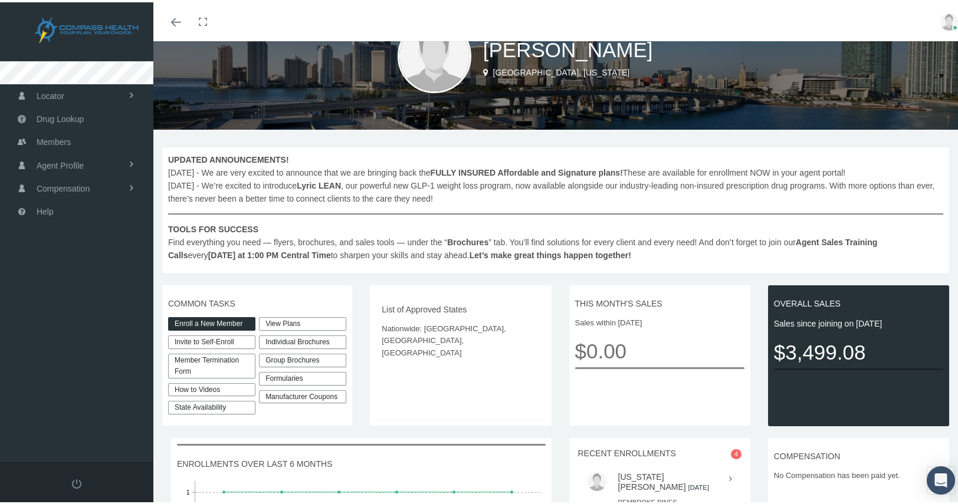 This screenshot has height=504, width=958. What do you see at coordinates (63, 186) in the screenshot?
I see `span: Compensation` at bounding box center [63, 186].